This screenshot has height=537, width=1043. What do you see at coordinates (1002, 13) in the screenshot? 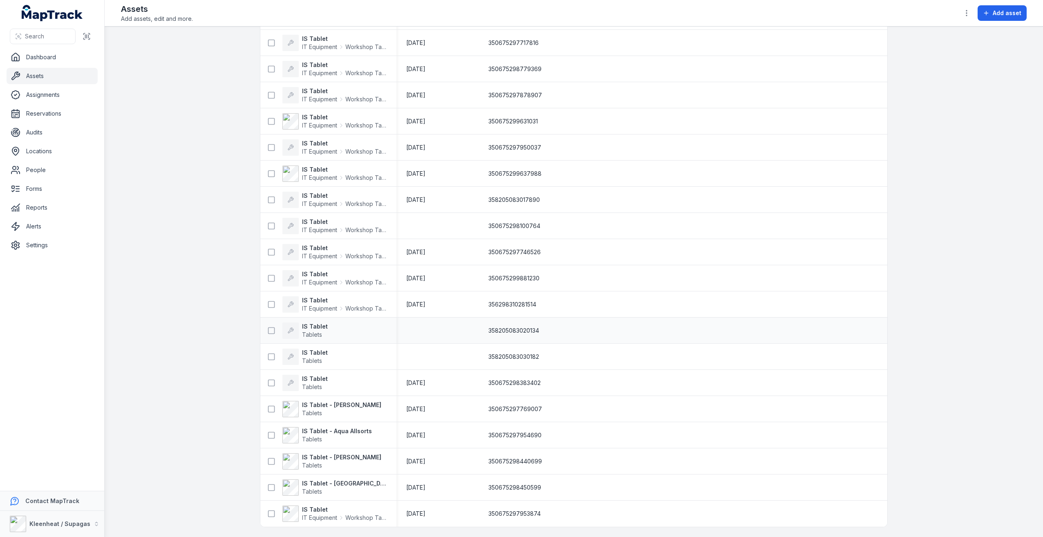
I see `button: Add asset` at bounding box center [1002, 13].